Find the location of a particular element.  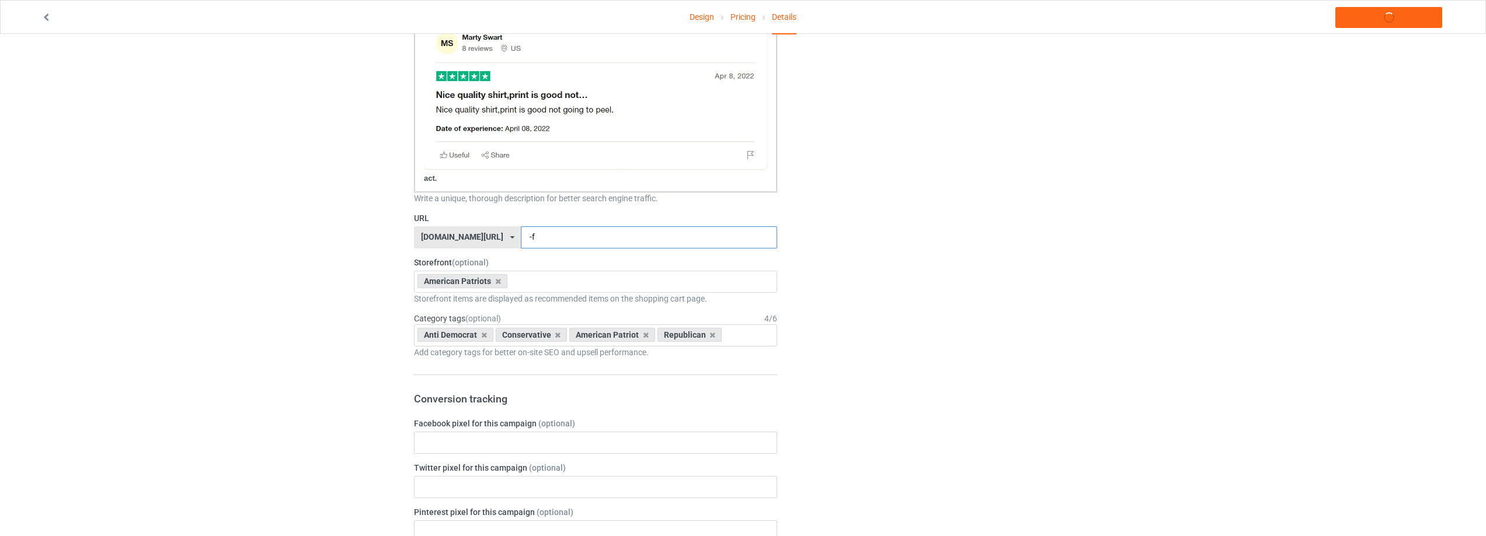

label: Category tags is located at coordinates (457, 319).